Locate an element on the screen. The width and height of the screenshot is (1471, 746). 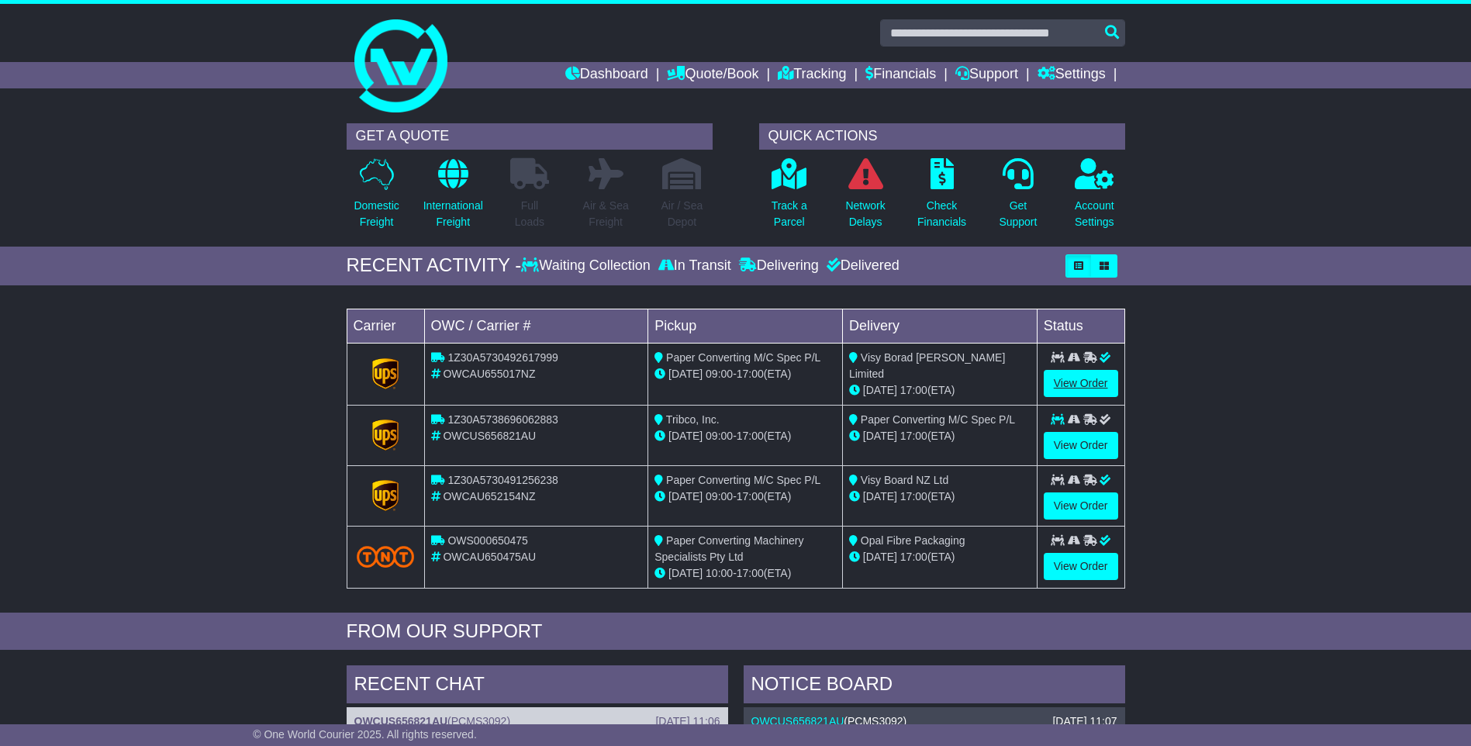
a: AccountSettings is located at coordinates (1094, 198).